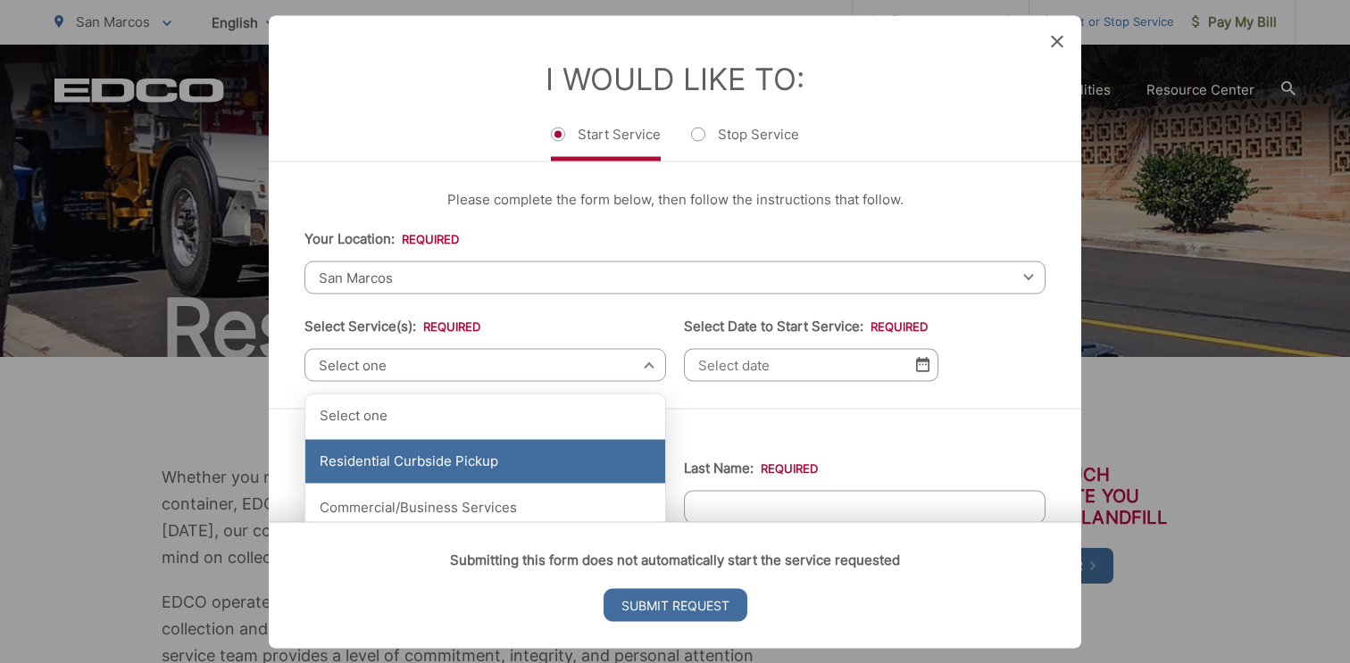 Image resolution: width=1350 pixels, height=663 pixels. I want to click on label: Stop Service, so click(745, 143).